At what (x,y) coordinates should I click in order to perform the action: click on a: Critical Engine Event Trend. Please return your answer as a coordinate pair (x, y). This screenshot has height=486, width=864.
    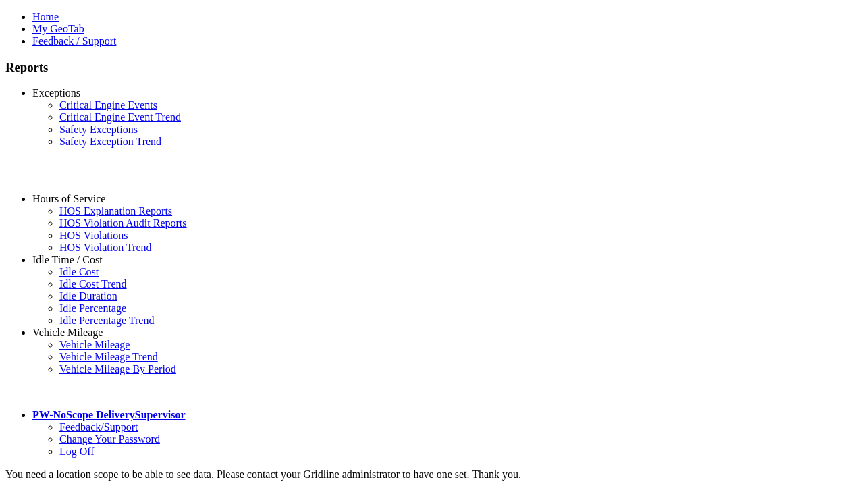
    Looking at the image, I should click on (120, 117).